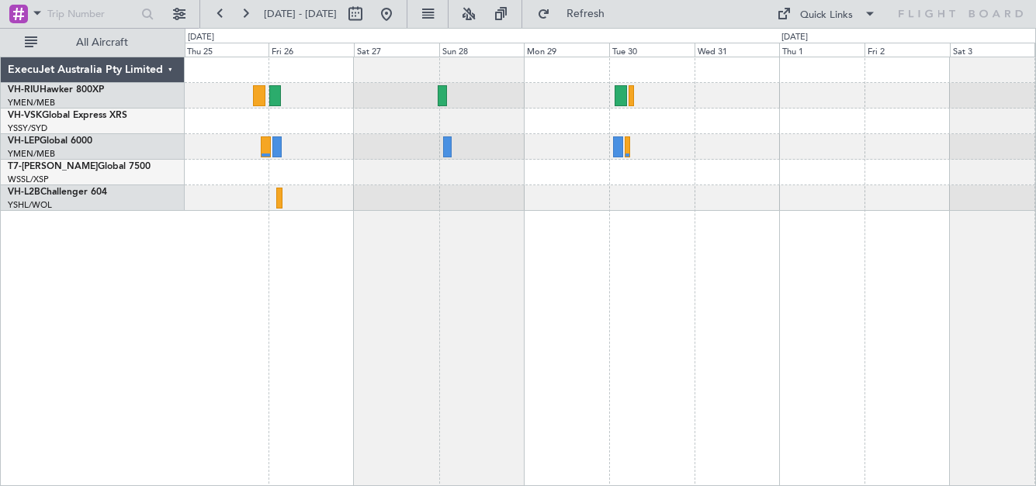 The image size is (1036, 486). I want to click on a: WSSL/XSP, so click(28, 179).